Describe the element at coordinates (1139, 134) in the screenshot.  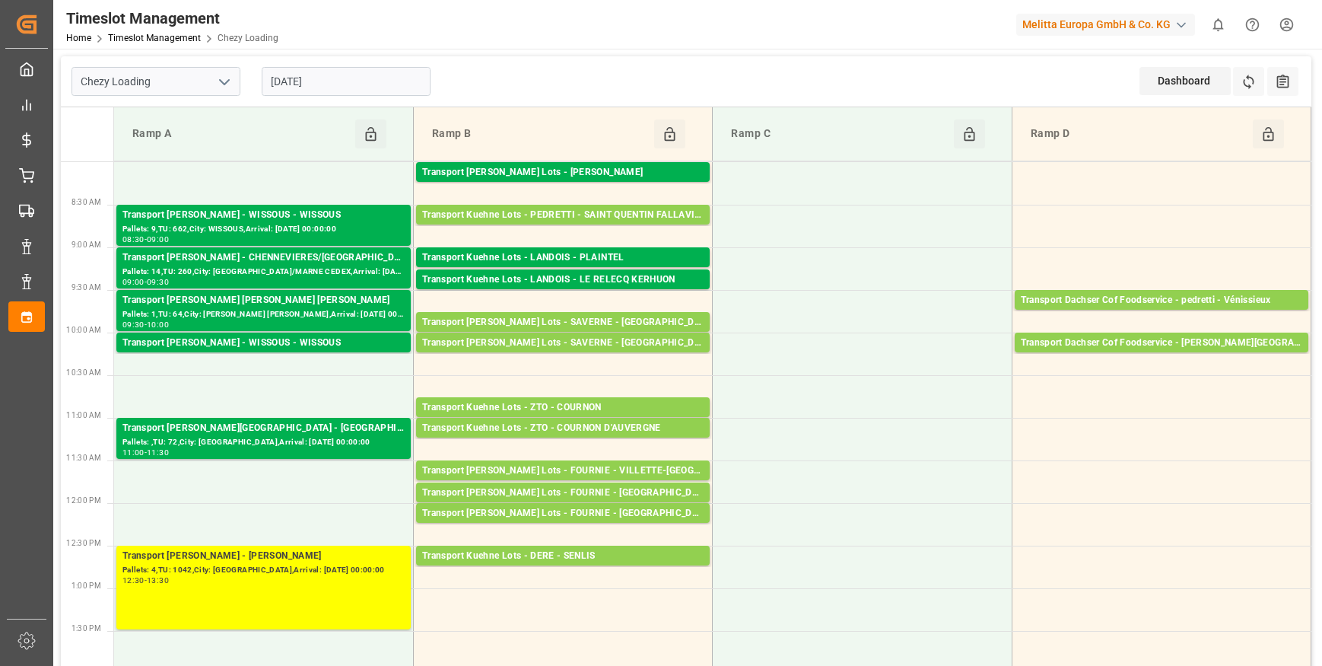
I see `div: Ramp D` at that location.